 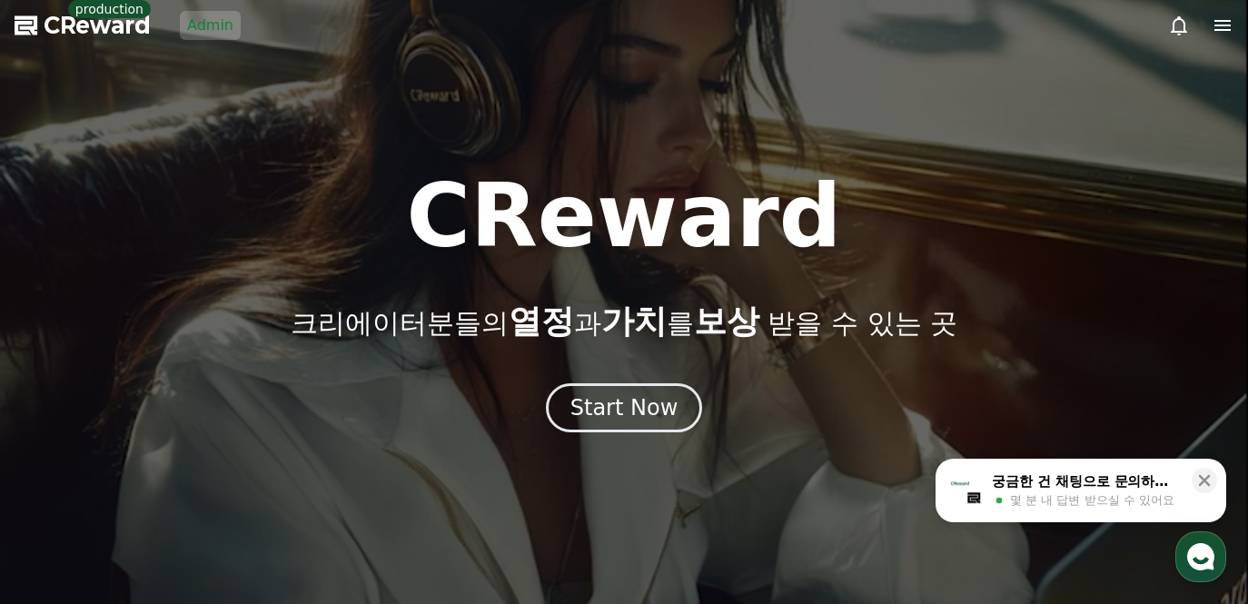 What do you see at coordinates (210, 25) in the screenshot?
I see `a: Admin` at bounding box center [210, 25].